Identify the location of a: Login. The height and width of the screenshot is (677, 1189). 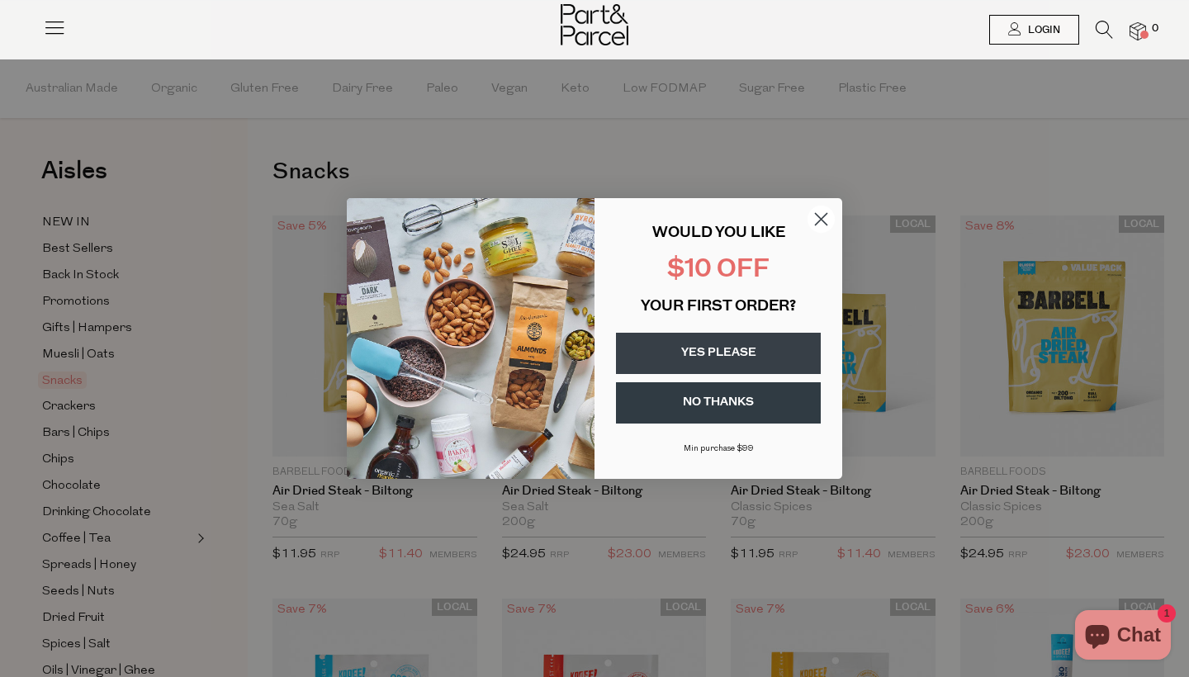
(1033, 30).